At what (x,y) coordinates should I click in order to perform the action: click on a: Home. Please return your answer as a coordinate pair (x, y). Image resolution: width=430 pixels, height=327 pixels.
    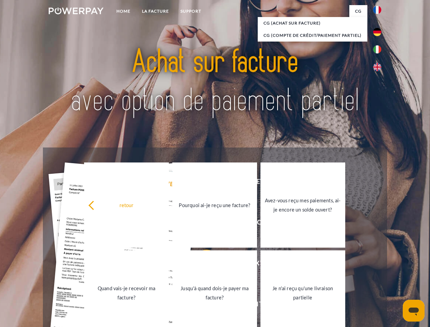
    Looking at the image, I should click on (123, 11).